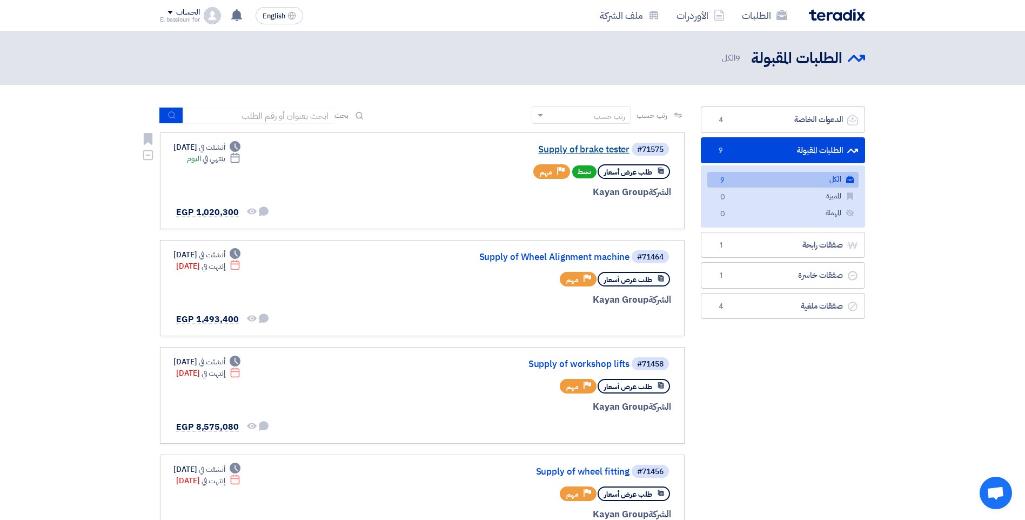  What do you see at coordinates (650, 257) in the screenshot?
I see `div: #71464` at bounding box center [650, 257].